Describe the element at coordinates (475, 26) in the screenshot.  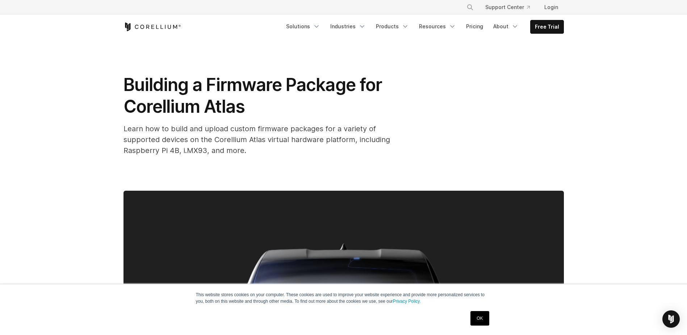
I see `a: Pricing` at that location.